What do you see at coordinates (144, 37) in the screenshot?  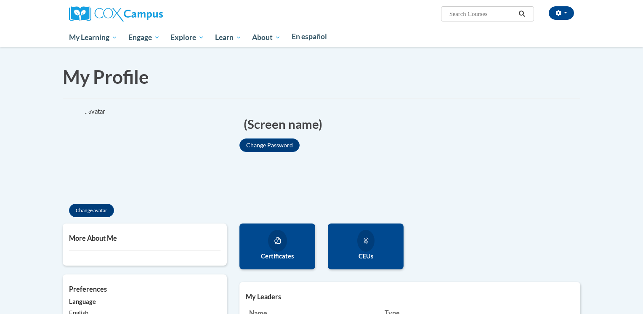 I see `a: Engage` at bounding box center [144, 37].